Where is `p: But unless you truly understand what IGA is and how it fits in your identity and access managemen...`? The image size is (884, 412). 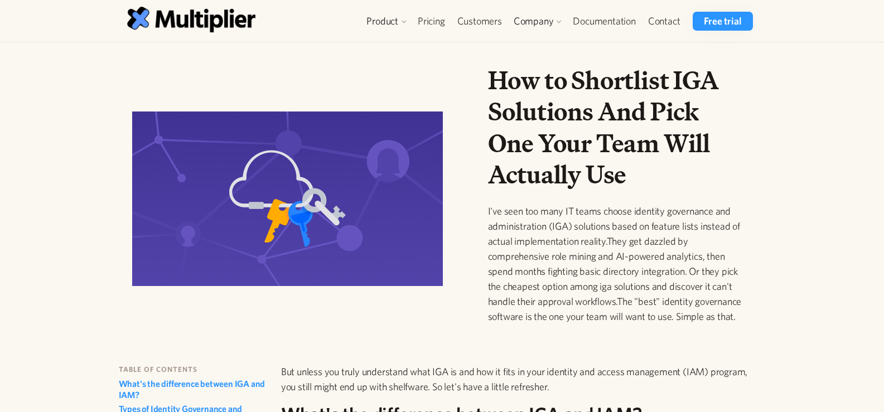
p: But unless you truly understand what IGA is and how it fits in your identity and access managemen... is located at coordinates (519, 379).